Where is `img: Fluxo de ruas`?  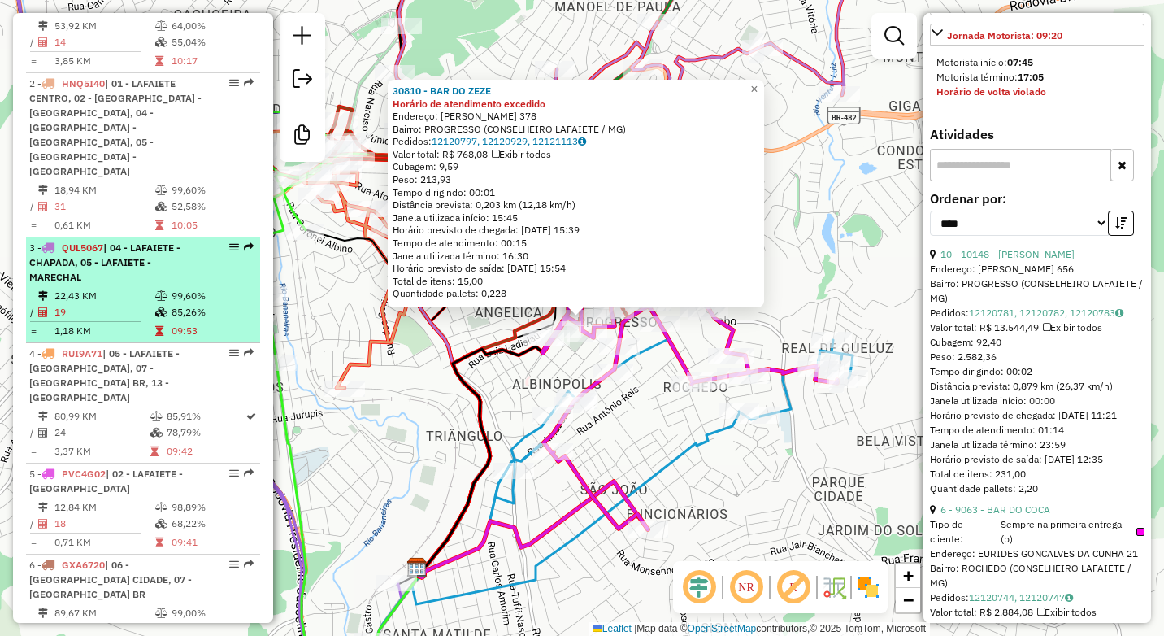 img: Fluxo de ruas is located at coordinates (834, 587).